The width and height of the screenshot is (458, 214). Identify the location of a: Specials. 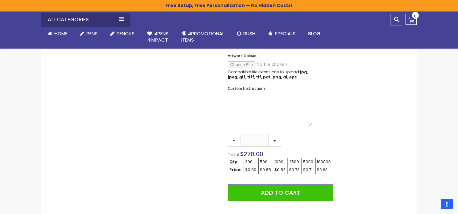
(282, 34).